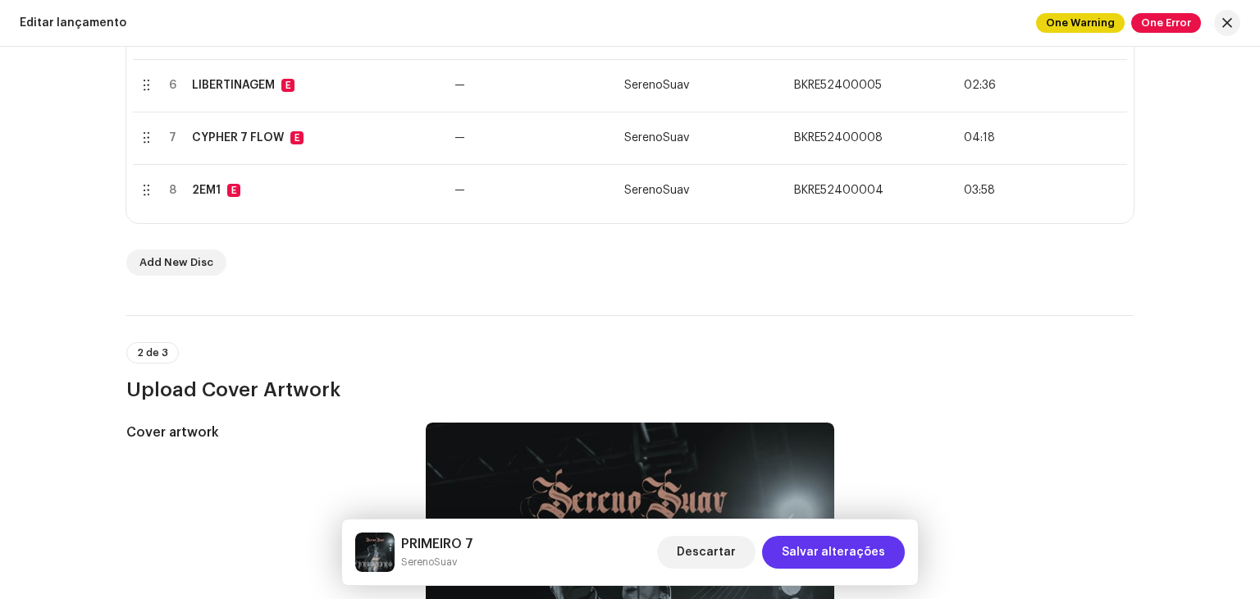 The image size is (1260, 599). What do you see at coordinates (838, 190) in the screenshot?
I see `span: BKRE52400004` at bounding box center [838, 190].